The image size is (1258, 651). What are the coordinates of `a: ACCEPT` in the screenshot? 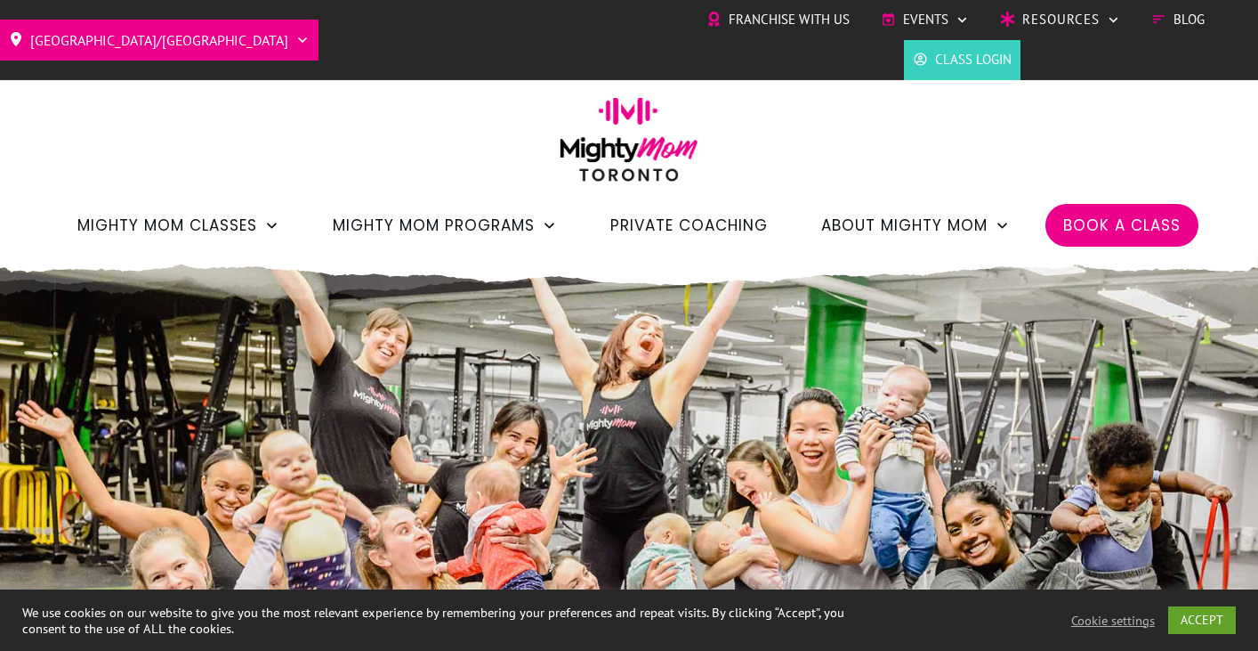 It's located at (1202, 619).